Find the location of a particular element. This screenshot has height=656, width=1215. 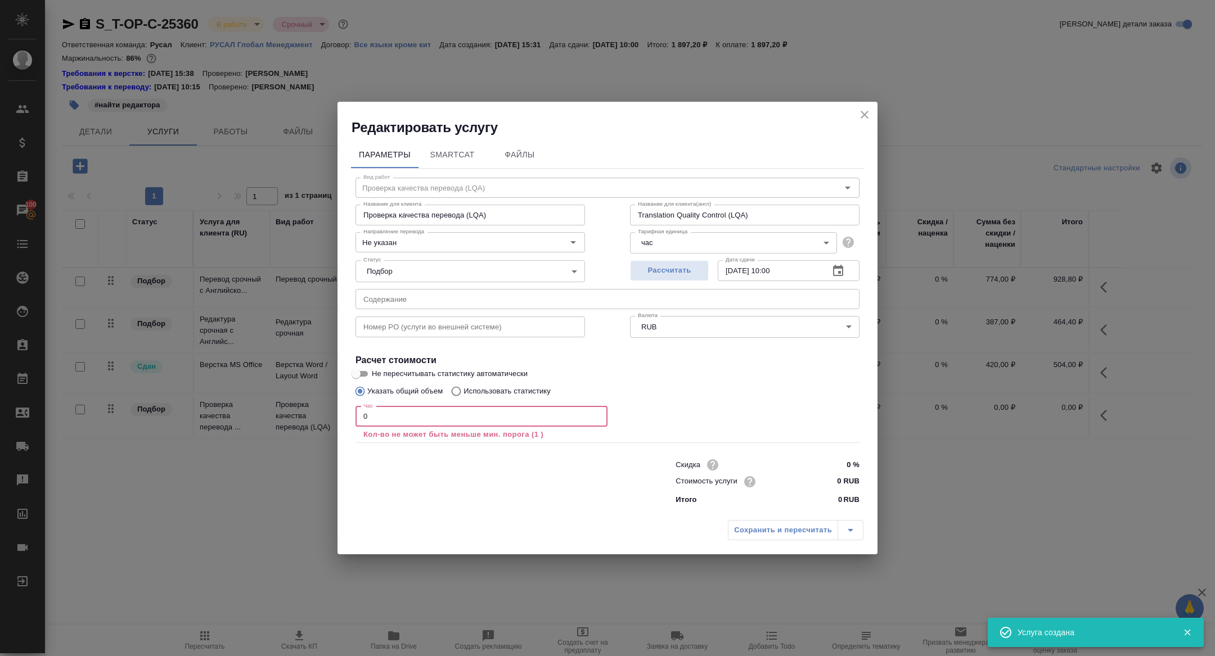

button: RUB is located at coordinates (648, 327).